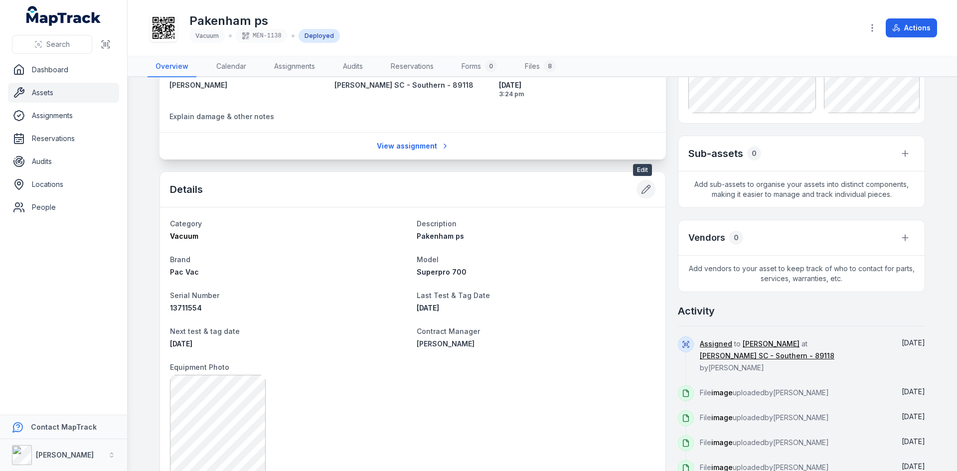 The image size is (957, 471). Describe the element at coordinates (707, 238) in the screenshot. I see `h3: Vendors` at that location.